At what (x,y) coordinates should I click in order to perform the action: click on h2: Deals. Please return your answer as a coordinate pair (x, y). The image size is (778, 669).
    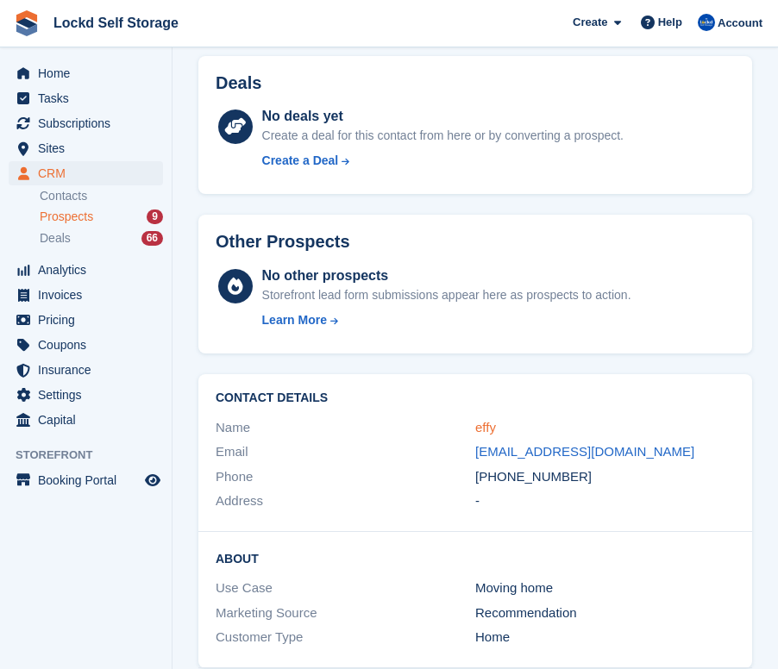
    Looking at the image, I should click on (238, 83).